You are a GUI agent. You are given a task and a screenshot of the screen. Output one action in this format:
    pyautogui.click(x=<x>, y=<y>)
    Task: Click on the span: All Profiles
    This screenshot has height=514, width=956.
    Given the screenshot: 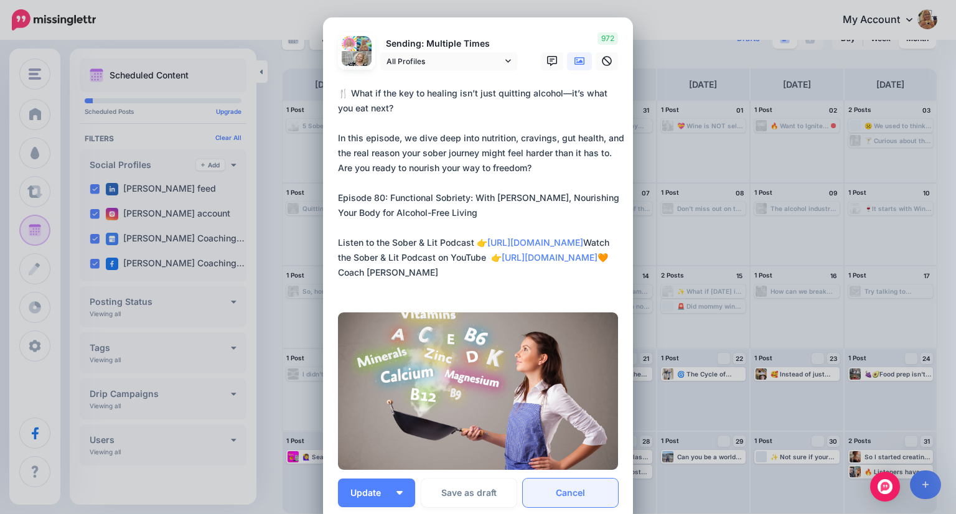 What is the action you would take?
    pyautogui.click(x=444, y=61)
    